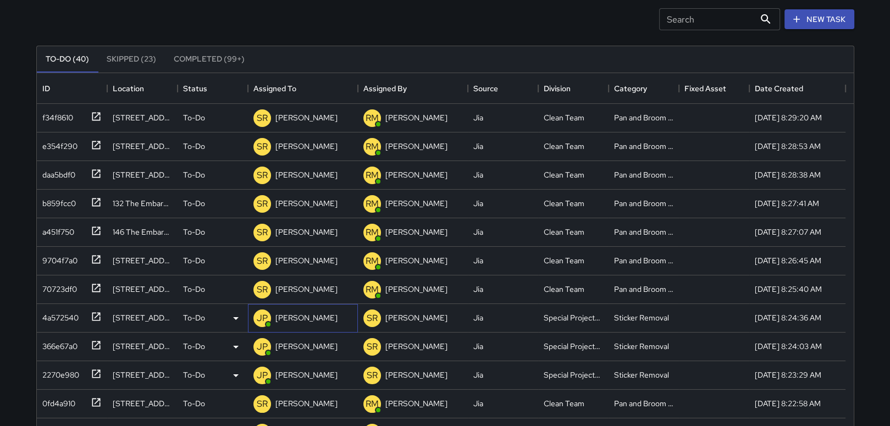 The image size is (890, 426). Describe the element at coordinates (797, 88) in the screenshot. I see `div: Date Created` at that location.